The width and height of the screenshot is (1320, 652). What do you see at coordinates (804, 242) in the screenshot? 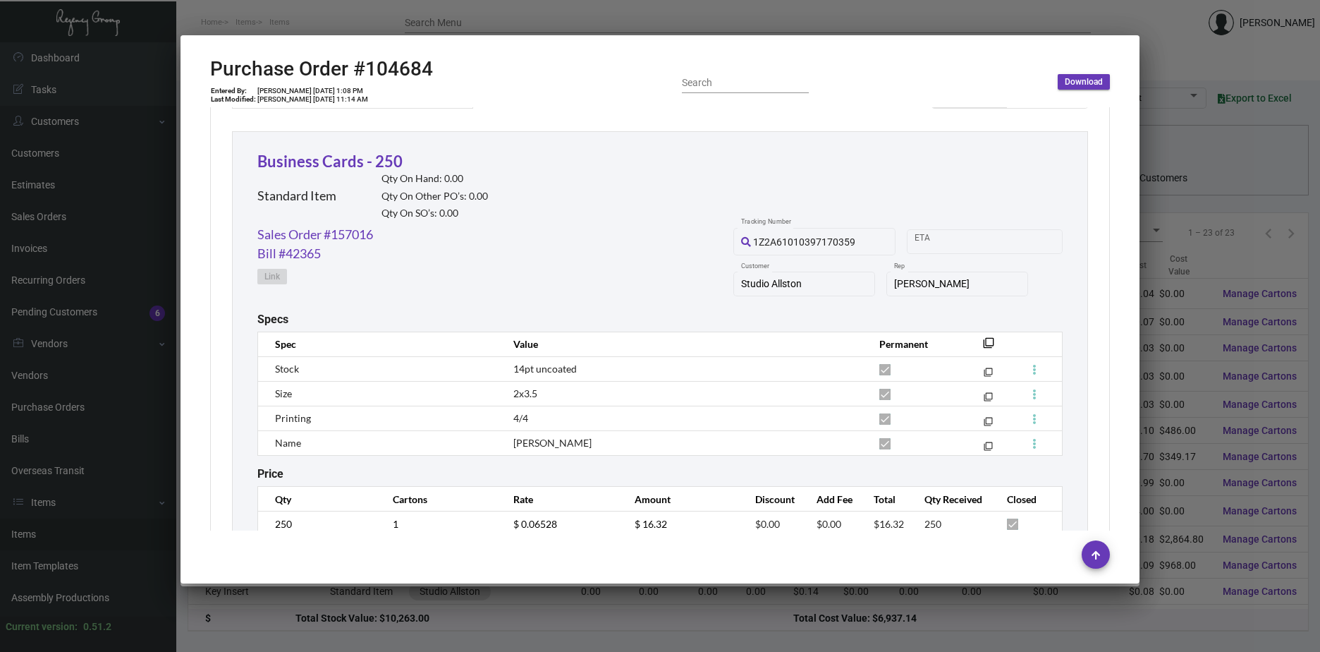
I see `span: 1Z2A61010397170359` at bounding box center [804, 242].